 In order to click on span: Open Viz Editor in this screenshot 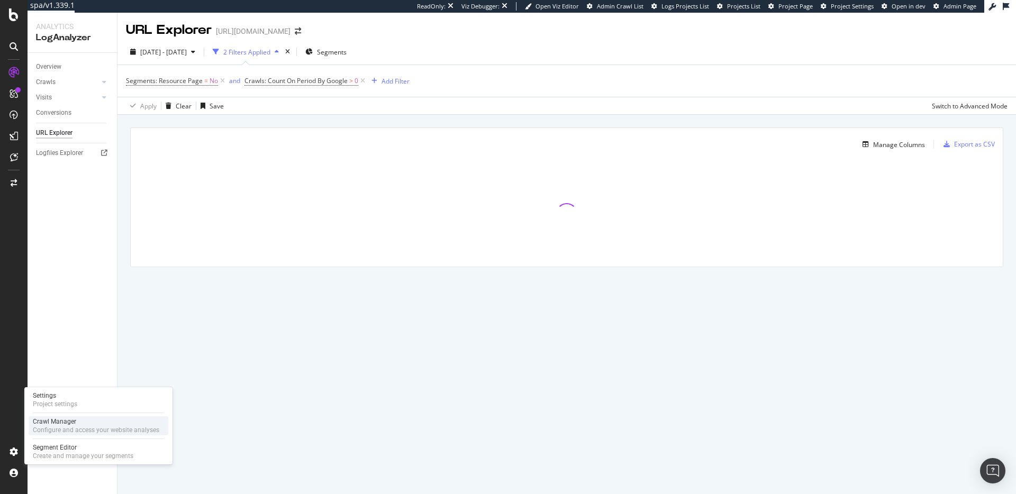, I will do `click(557, 6)`.